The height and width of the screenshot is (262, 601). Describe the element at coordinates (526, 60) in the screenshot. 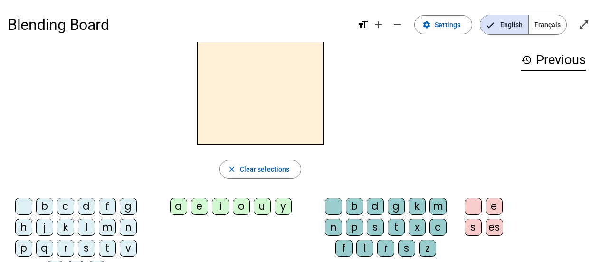

I see `mat-icon: history` at that location.